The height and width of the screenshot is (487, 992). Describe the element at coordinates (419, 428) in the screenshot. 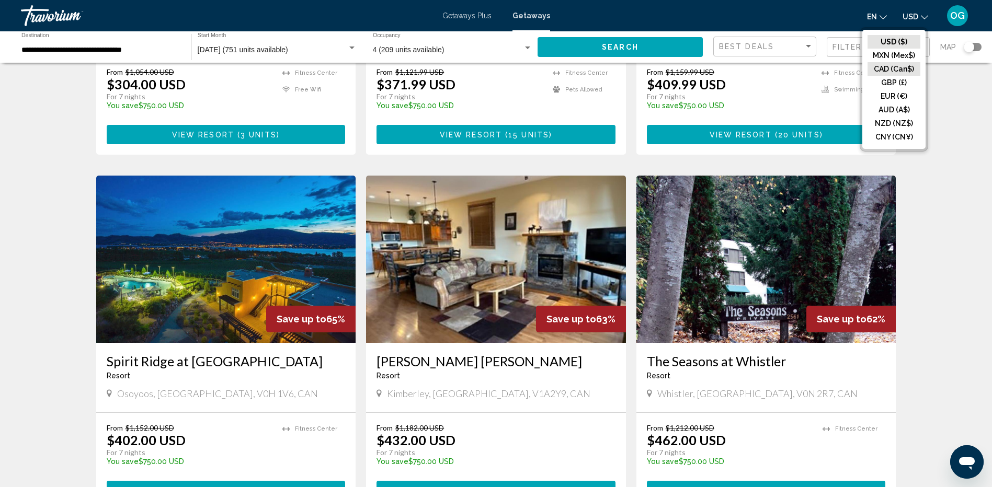

I see `span: $1,182.00 USD` at that location.